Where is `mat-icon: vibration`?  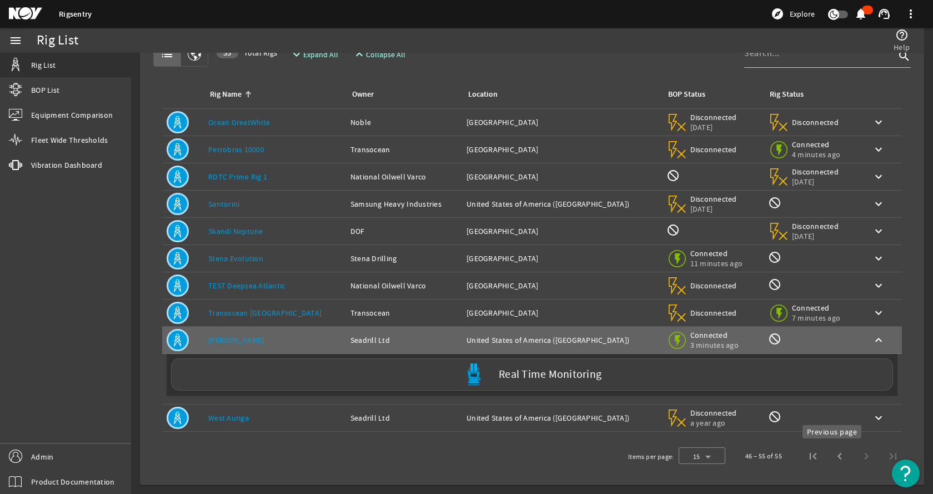 mat-icon: vibration is located at coordinates (16, 165).